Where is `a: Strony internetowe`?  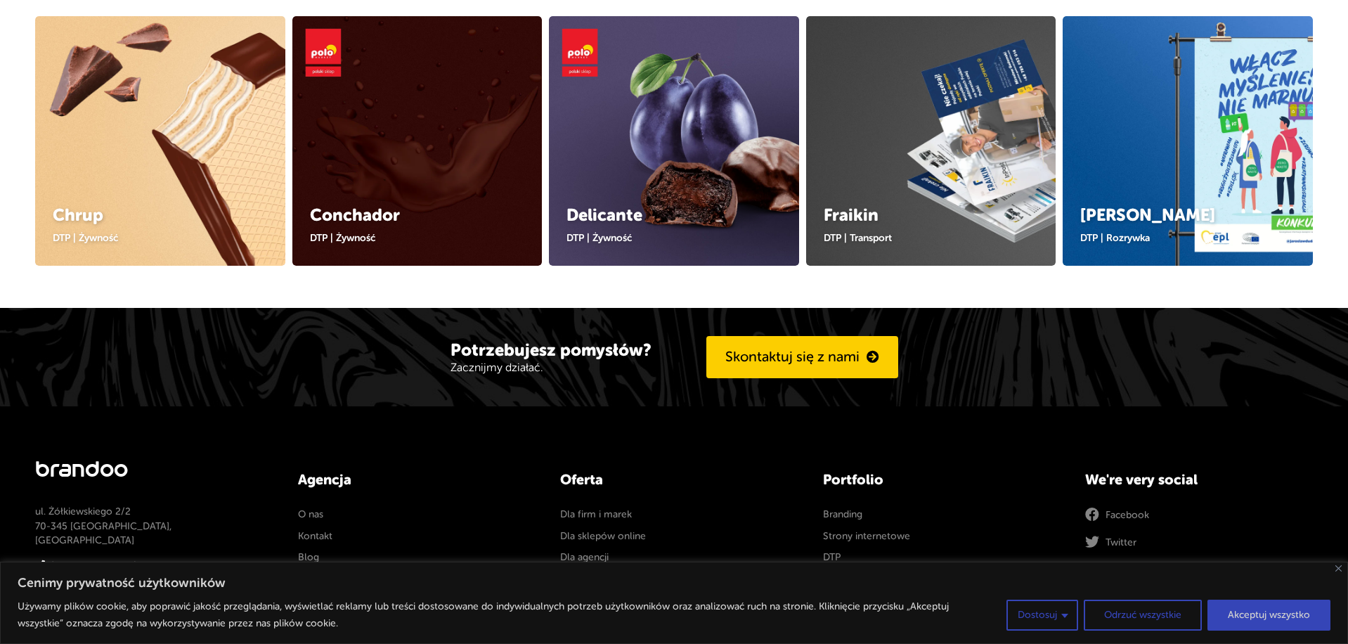 a: Strony internetowe is located at coordinates (867, 536).